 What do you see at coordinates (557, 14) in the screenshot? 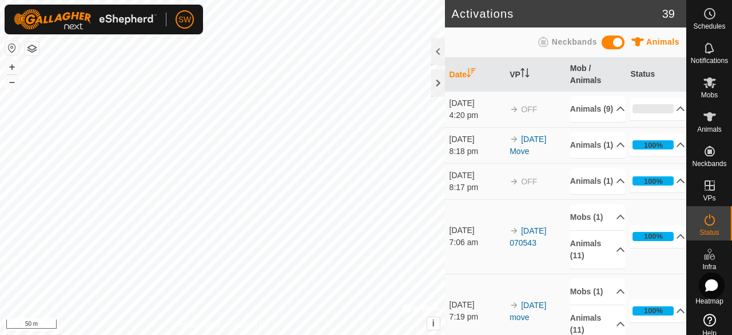
I see `h2: Activations` at bounding box center [557, 14].